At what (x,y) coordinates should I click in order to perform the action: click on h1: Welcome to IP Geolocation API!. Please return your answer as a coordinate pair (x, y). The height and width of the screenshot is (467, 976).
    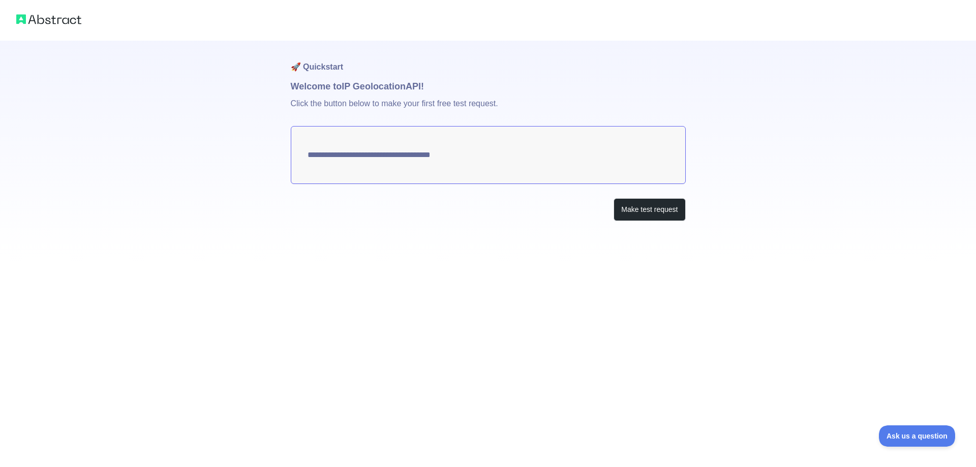
    Looking at the image, I should click on (488, 86).